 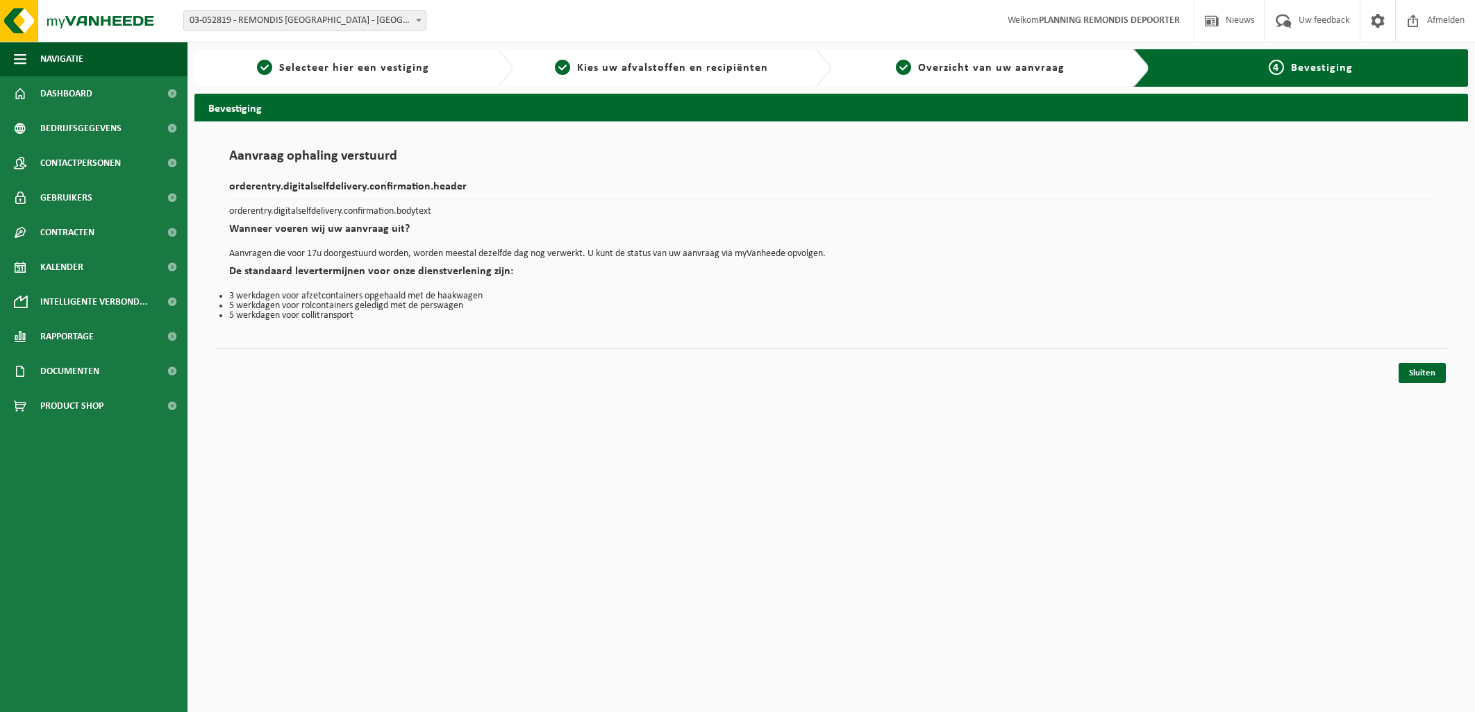 I want to click on span: Bedrijfsgegevens, so click(x=81, y=128).